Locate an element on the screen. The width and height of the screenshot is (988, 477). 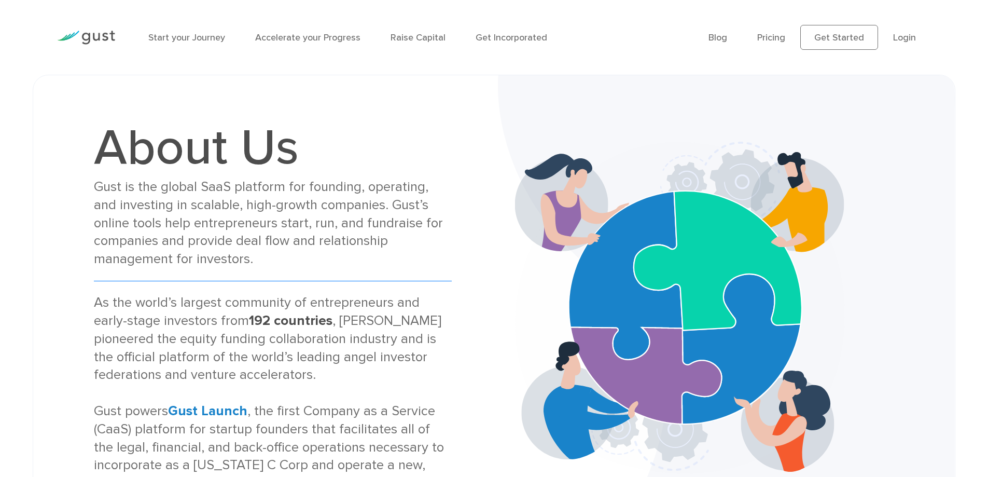
a: Blog is located at coordinates (718, 37).